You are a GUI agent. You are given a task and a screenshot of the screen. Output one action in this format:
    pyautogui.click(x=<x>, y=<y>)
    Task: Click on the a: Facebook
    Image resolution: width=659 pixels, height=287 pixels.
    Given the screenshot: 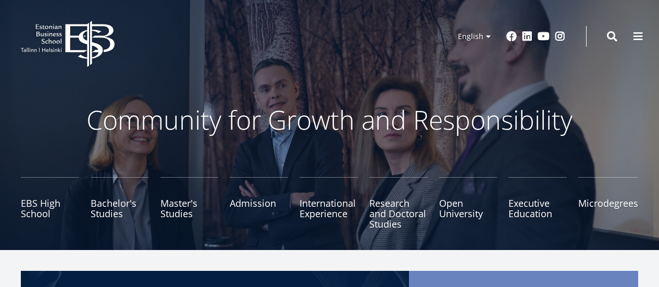 What is the action you would take?
    pyautogui.click(x=512, y=36)
    